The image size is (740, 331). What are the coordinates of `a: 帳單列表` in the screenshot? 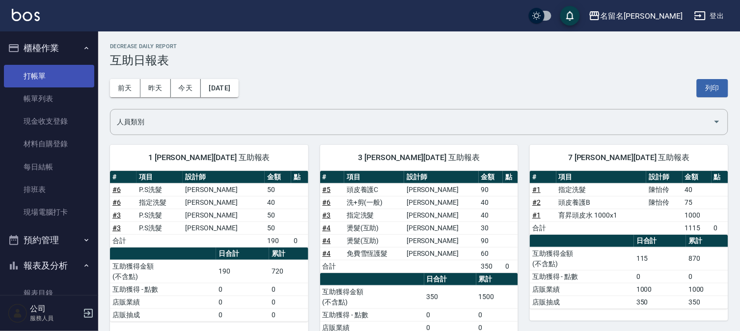 It's located at (49, 99).